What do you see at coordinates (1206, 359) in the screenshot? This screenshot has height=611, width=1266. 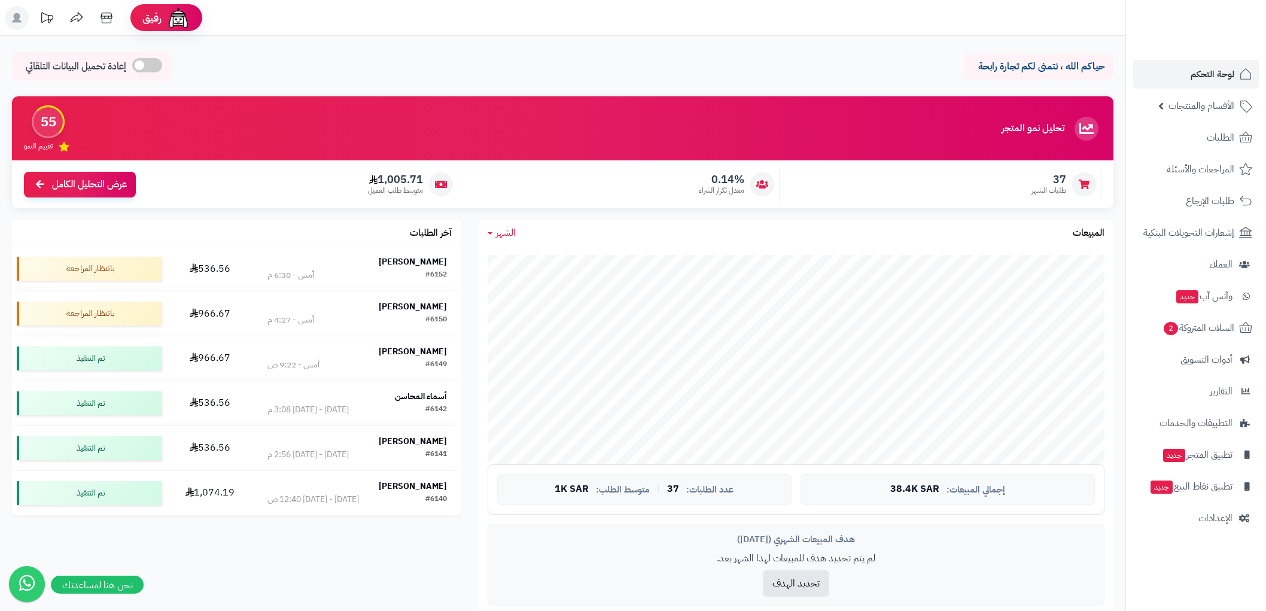 I see `span: أدوات التسويق` at bounding box center [1206, 359].